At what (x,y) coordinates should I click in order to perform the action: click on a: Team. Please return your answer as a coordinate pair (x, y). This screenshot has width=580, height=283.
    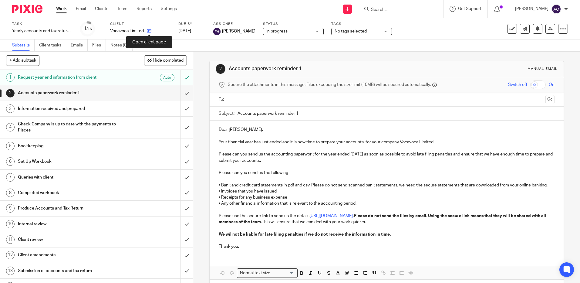
    Looking at the image, I should click on (122, 9).